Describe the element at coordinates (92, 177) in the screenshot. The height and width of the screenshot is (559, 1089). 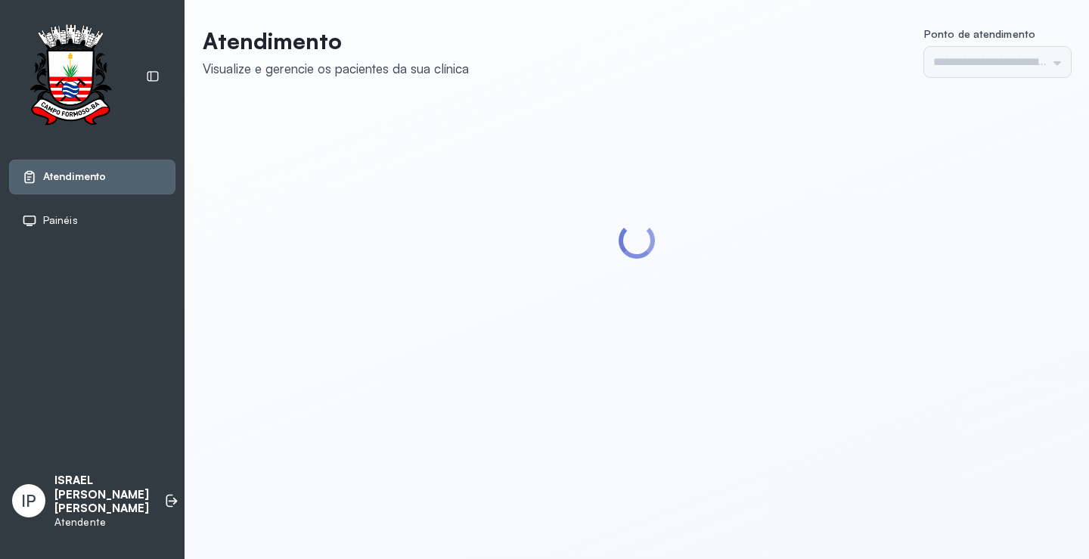
I see `a: Atendimento` at that location.